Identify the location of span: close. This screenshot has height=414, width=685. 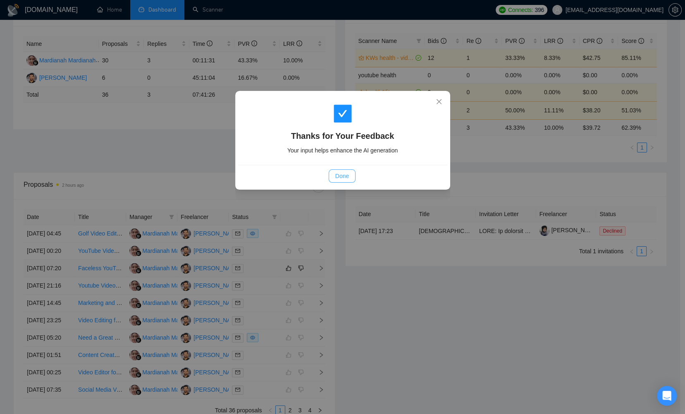
(439, 102).